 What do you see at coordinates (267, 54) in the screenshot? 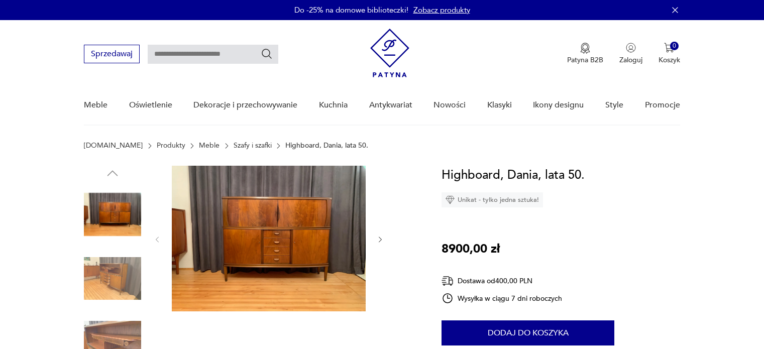
I see `button: Szukaj` at bounding box center [267, 54].